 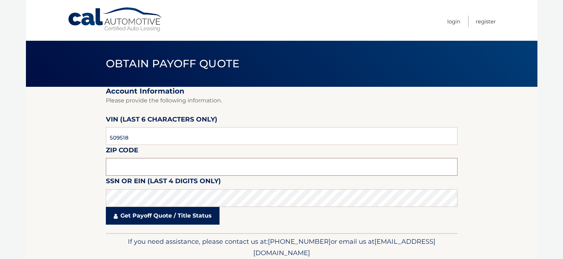 I want to click on span: Obtain Payoff Quote, so click(x=173, y=64).